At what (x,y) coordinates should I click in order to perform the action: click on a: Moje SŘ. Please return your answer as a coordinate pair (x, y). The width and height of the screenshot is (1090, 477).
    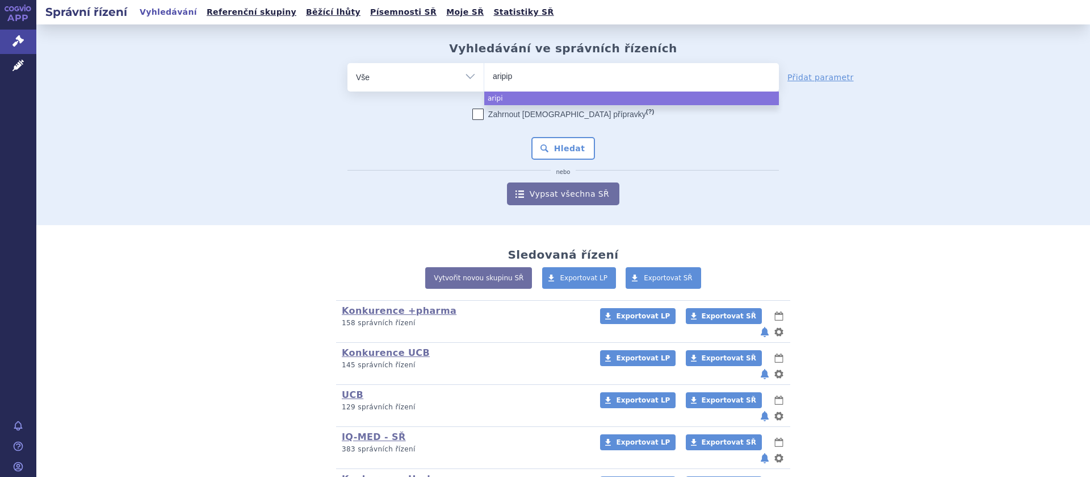
    Looking at the image, I should click on (465, 12).